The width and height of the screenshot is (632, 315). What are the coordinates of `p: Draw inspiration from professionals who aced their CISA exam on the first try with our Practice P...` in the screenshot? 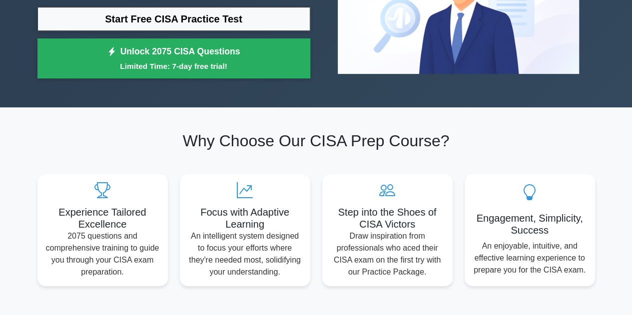 It's located at (387, 254).